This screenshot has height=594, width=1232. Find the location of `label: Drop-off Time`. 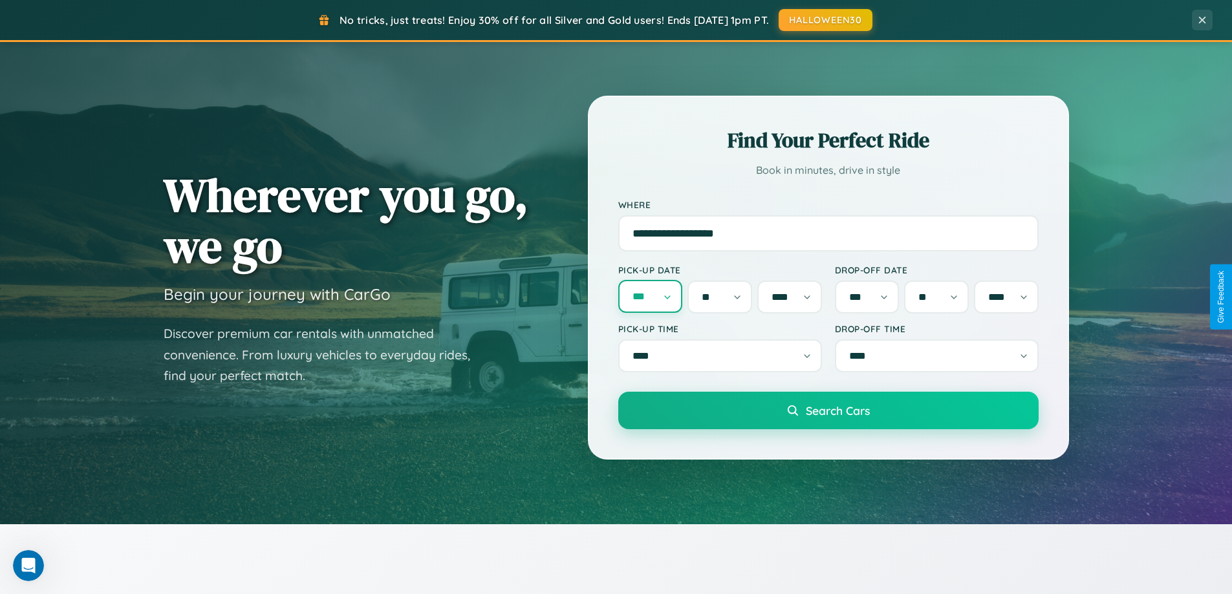

label: Drop-off Time is located at coordinates (936, 329).